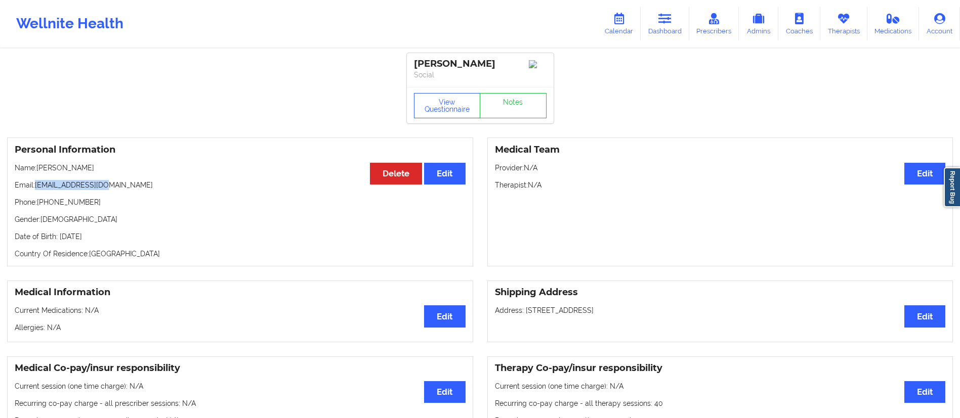 The width and height of the screenshot is (960, 418). I want to click on p: Therapist: N/A, so click(720, 185).